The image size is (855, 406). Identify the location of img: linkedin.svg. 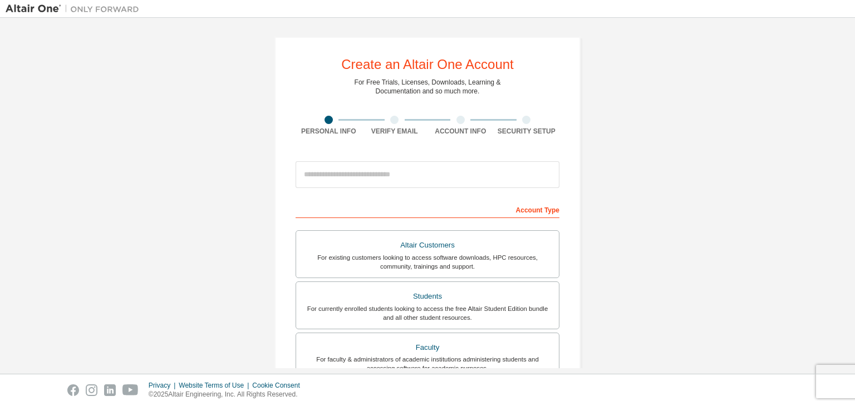
(110, 390).